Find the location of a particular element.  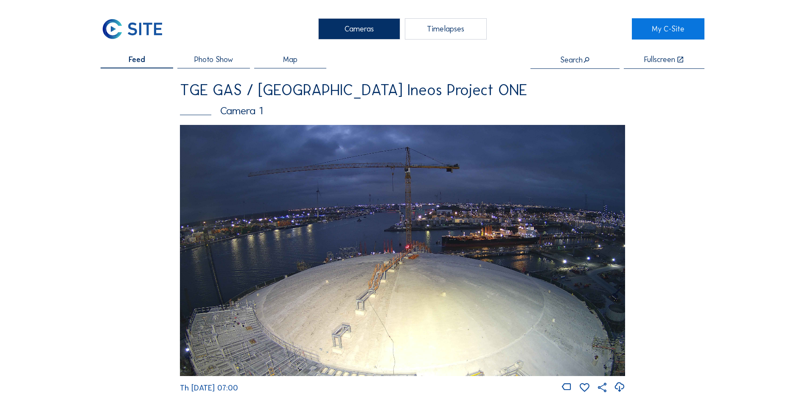

span: Photo Show is located at coordinates (213, 59).